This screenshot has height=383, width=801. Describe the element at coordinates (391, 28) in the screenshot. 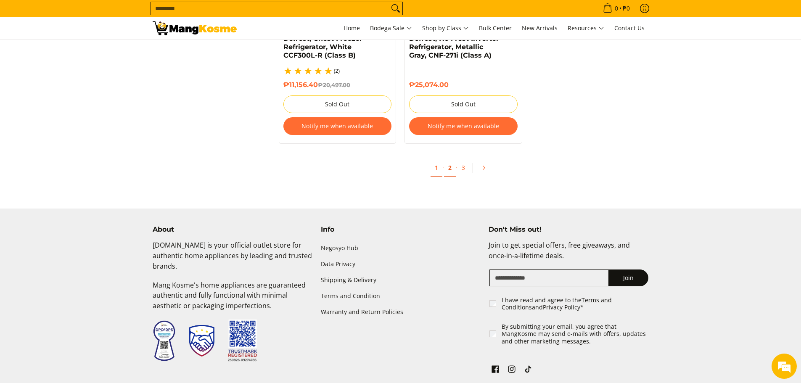

I see `a: Bodega Sale` at that location.